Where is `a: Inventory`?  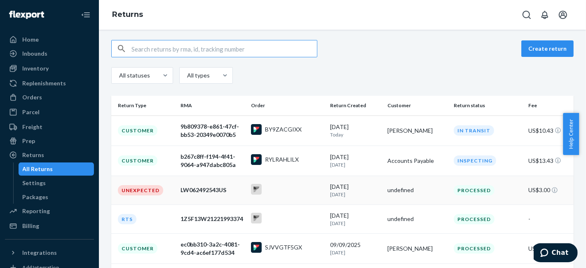 a: Inventory is located at coordinates (49, 68).